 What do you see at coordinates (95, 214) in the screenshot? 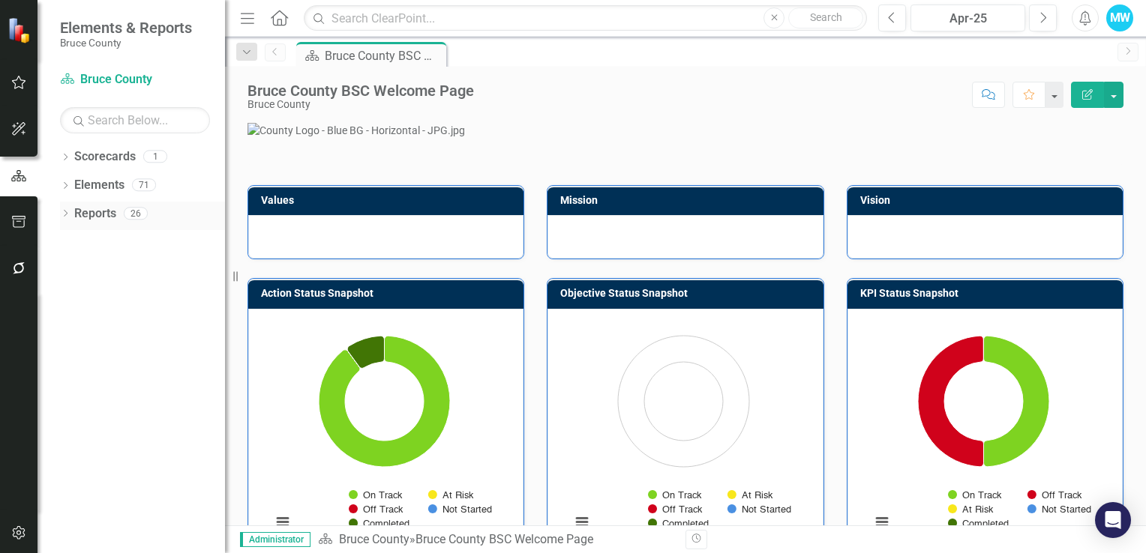
I see `a: Reports` at bounding box center [95, 214].